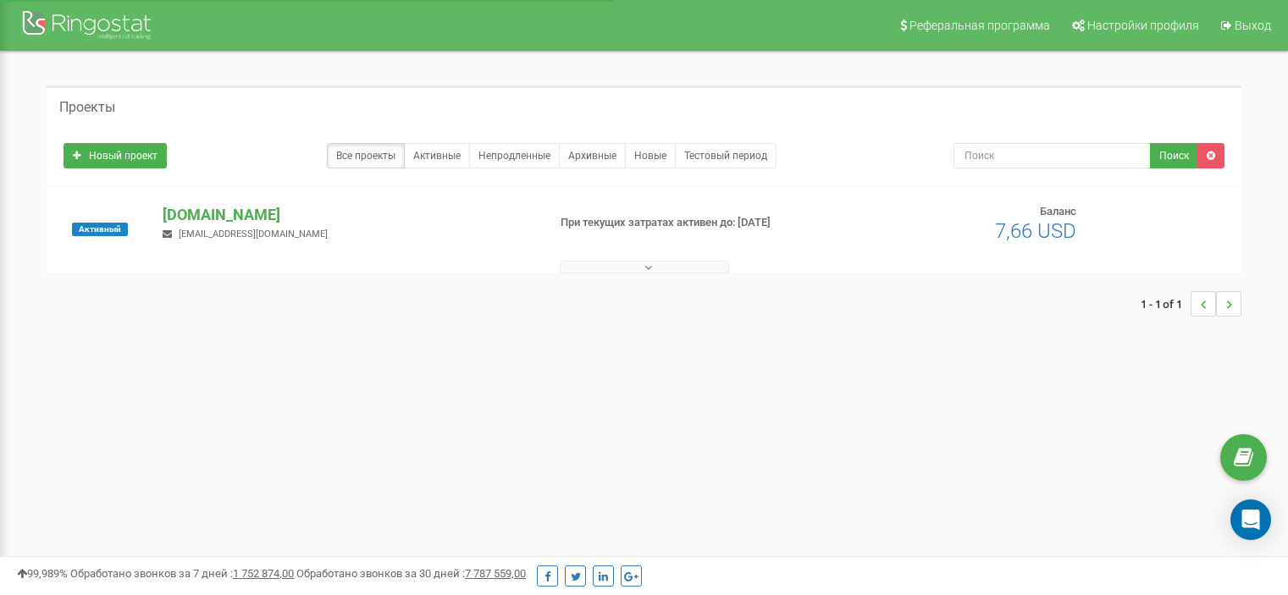 The image size is (1288, 595). What do you see at coordinates (1251, 520) in the screenshot?
I see `div: Open Intercom Messenger` at bounding box center [1251, 520].